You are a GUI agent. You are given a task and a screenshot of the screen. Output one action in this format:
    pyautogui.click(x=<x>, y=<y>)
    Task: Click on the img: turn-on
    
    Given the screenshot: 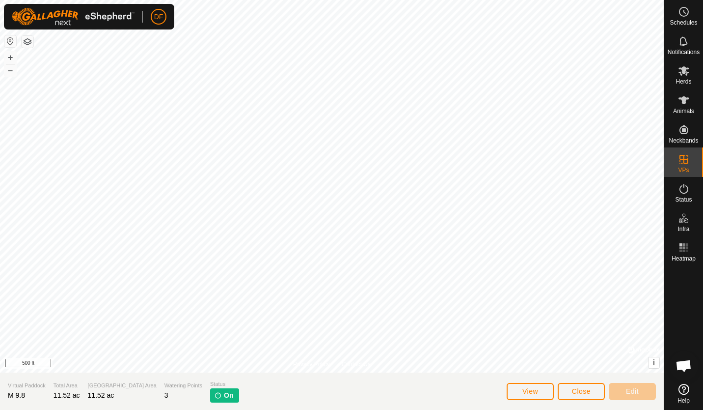 What is the action you would take?
    pyautogui.click(x=218, y=395)
    